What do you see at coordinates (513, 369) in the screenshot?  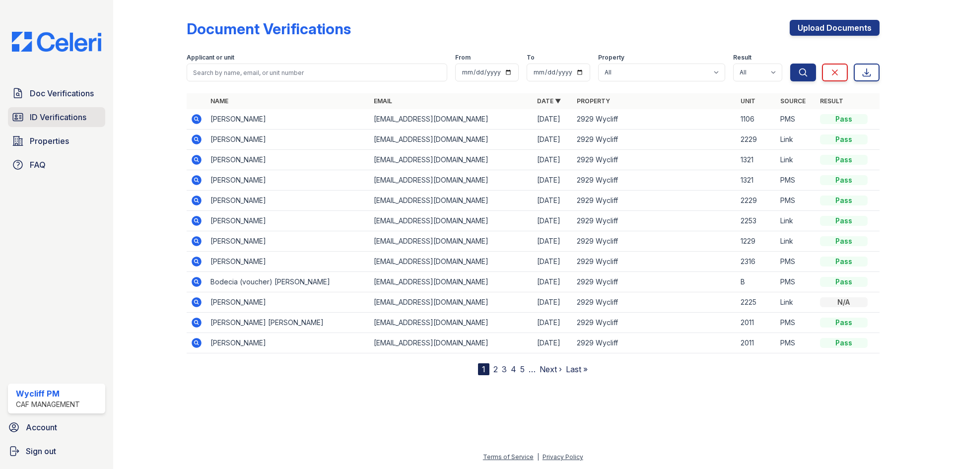 I see `a: 4` at bounding box center [513, 369].